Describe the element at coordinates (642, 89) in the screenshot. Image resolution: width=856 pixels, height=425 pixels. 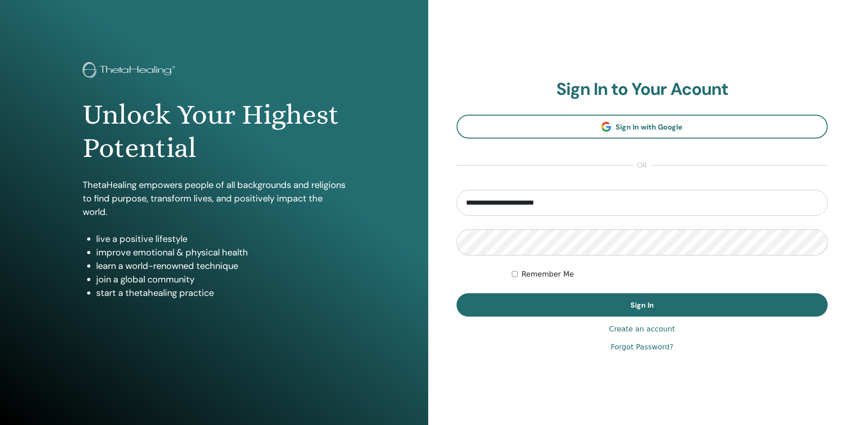
I see `h2: Sign In to Your Acount` at that location.